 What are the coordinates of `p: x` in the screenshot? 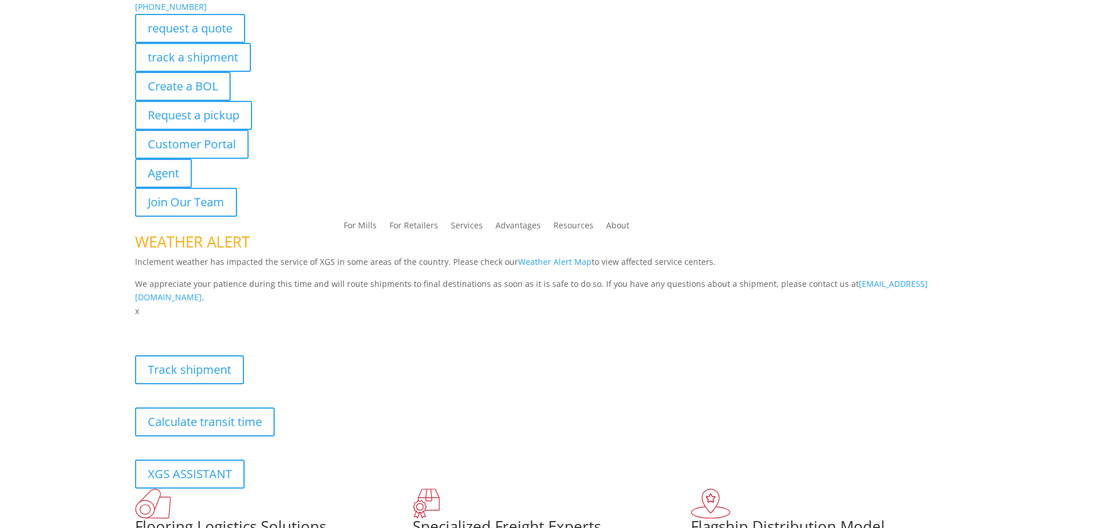 It's located at (552, 311).